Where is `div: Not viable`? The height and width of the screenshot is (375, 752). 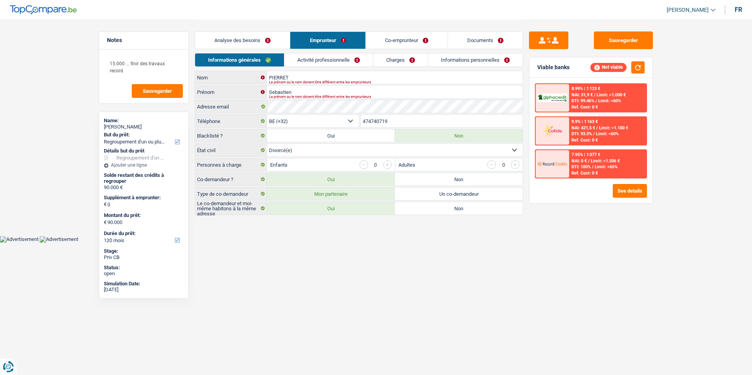 div: Not viable is located at coordinates (608, 67).